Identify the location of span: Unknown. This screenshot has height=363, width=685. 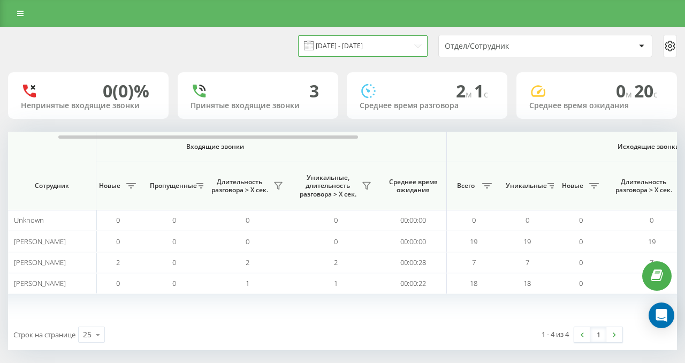
(29, 220).